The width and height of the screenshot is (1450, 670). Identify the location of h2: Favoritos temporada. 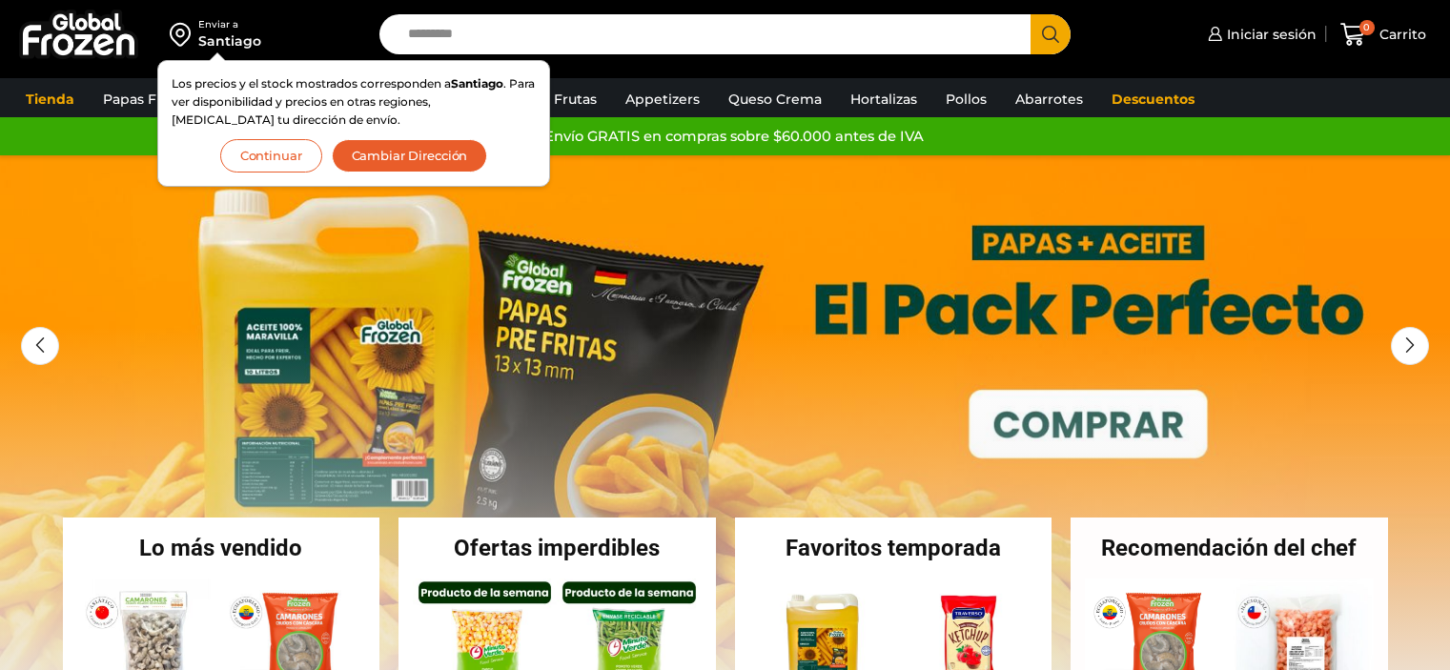
(893, 548).